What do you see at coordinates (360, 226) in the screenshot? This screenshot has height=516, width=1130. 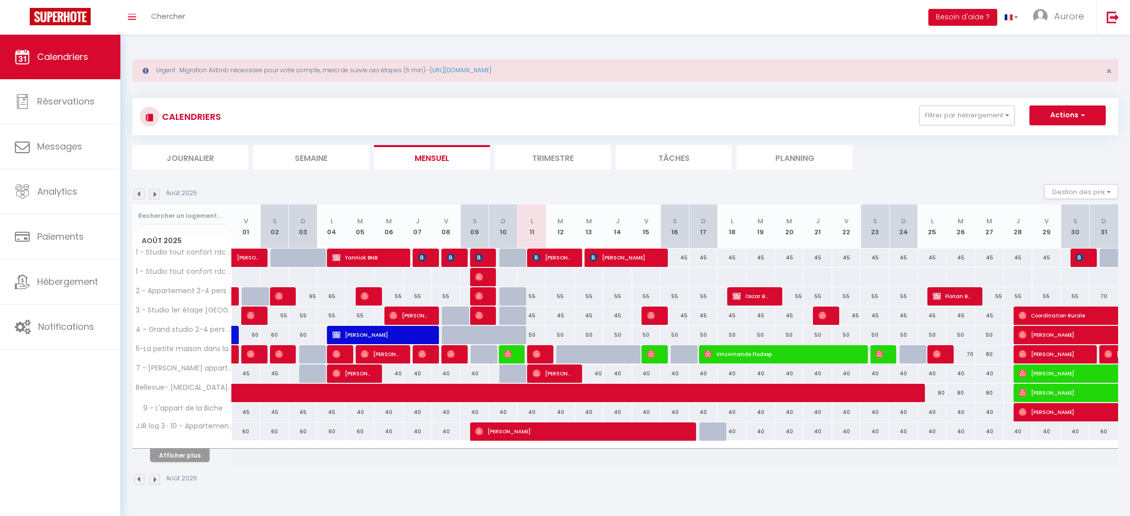 I see `th: 05` at bounding box center [360, 226].